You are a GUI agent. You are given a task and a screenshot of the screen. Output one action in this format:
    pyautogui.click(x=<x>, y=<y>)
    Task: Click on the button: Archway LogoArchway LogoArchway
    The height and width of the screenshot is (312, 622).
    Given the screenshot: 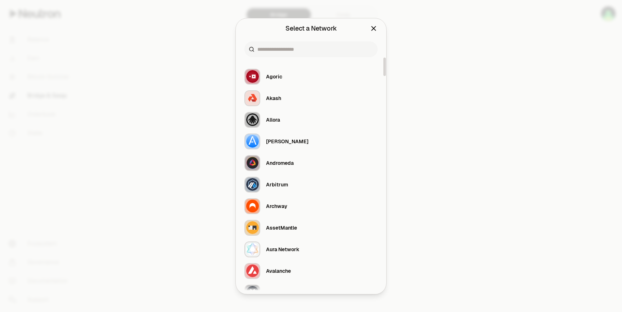 What is the action you would take?
    pyautogui.click(x=311, y=206)
    